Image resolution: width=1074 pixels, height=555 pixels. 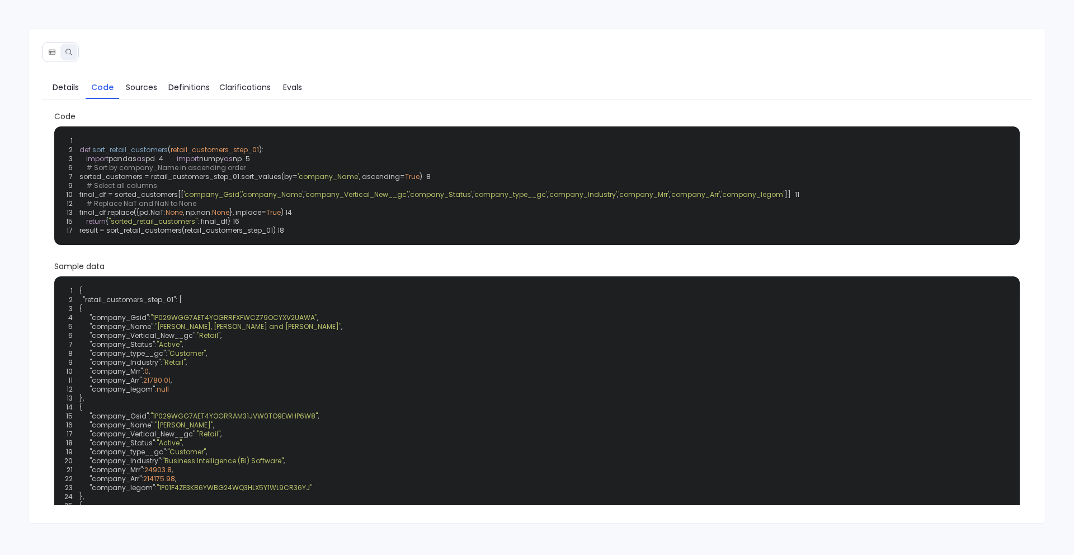 I want to click on span: "1P01F4ZE3KB6YWBG24WQ3HLX5Y1WL9CR36YJ", so click(x=234, y=488).